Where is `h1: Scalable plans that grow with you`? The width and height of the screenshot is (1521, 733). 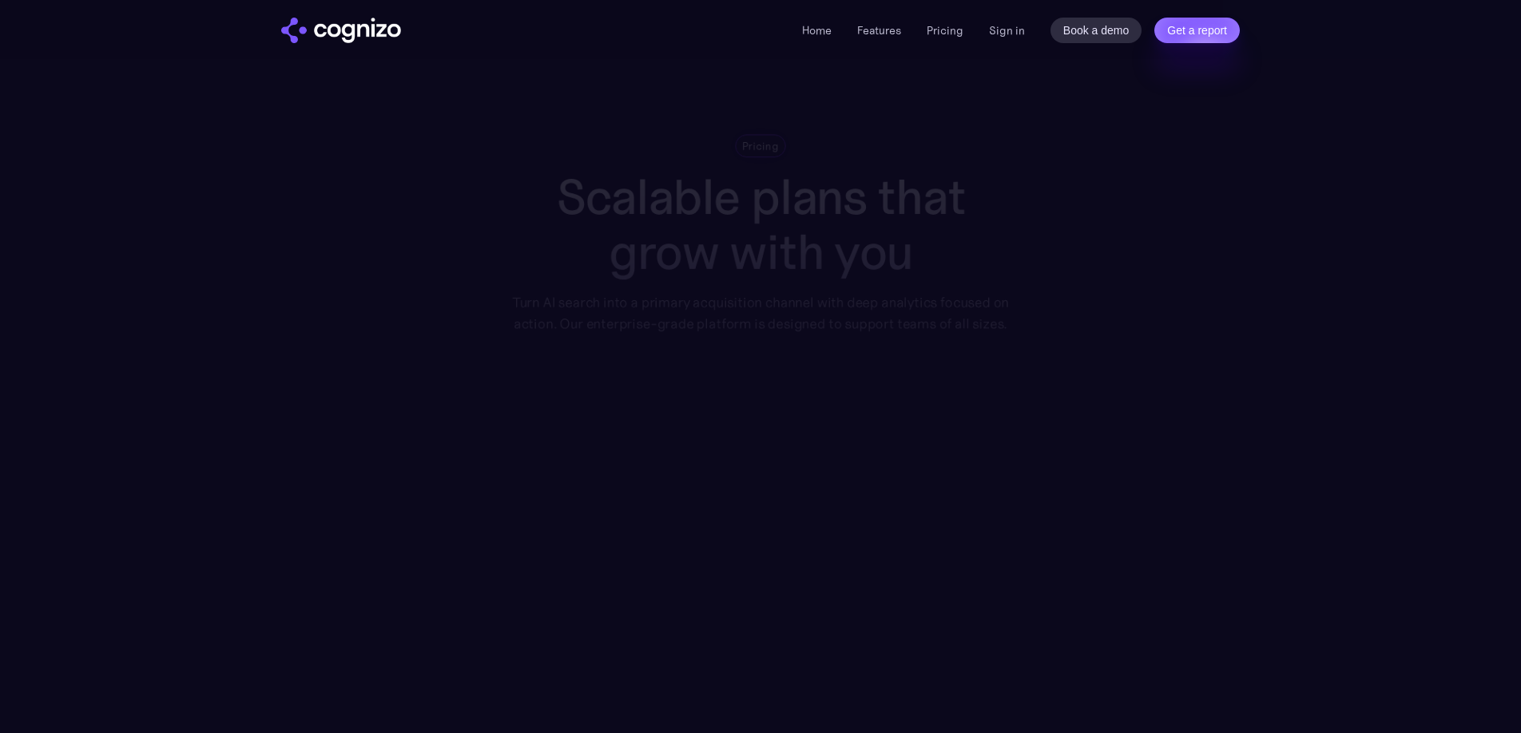
h1: Scalable plans that grow with you is located at coordinates (760, 224).